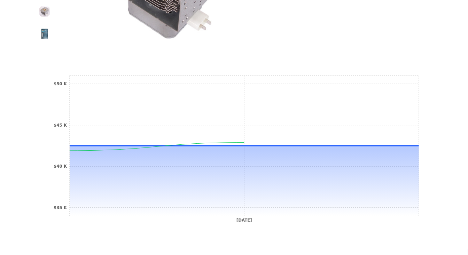 This screenshot has width=468, height=255. What do you see at coordinates (60, 167) in the screenshot?
I see `tspan: $40 K` at bounding box center [60, 167].